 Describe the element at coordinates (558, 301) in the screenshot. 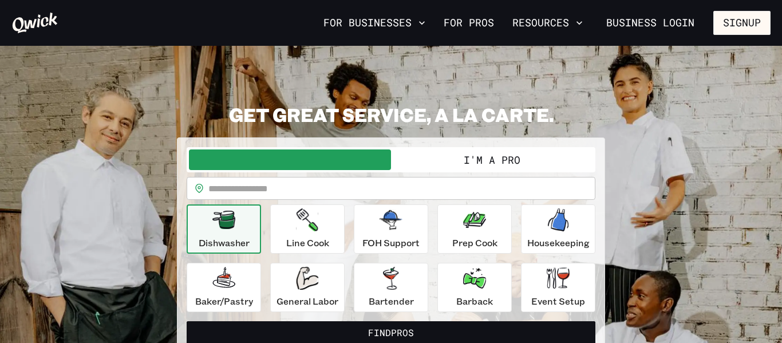

I see `p: Event Setup` at that location.